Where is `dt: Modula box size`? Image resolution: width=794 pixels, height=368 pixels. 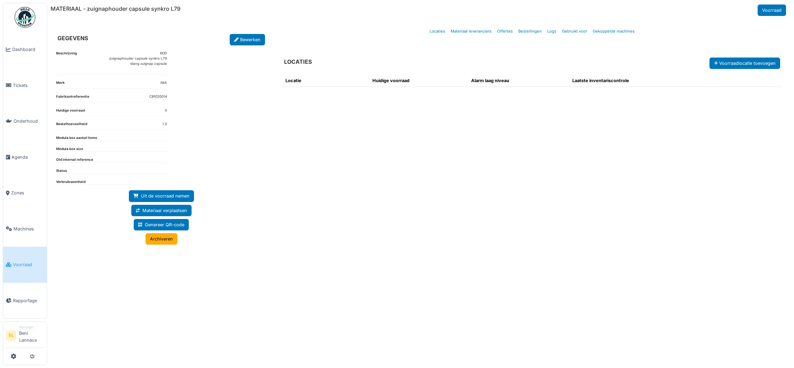
dt: Modula box size is located at coordinates (70, 149).